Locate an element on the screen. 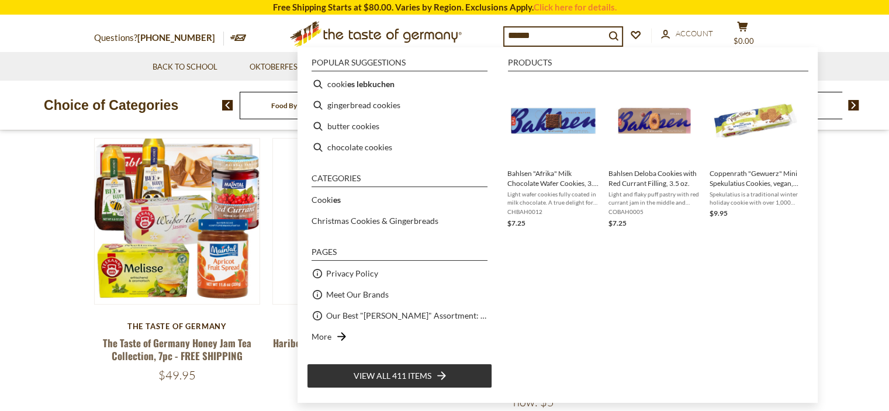 This screenshot has height=411, width=889. span: Food By Category is located at coordinates (299, 105).